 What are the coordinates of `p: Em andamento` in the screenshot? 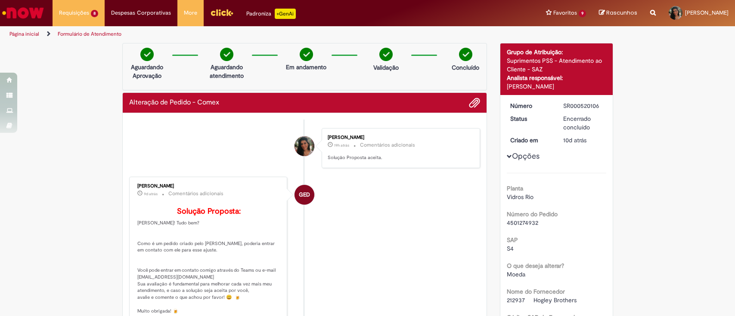 It's located at (306, 67).